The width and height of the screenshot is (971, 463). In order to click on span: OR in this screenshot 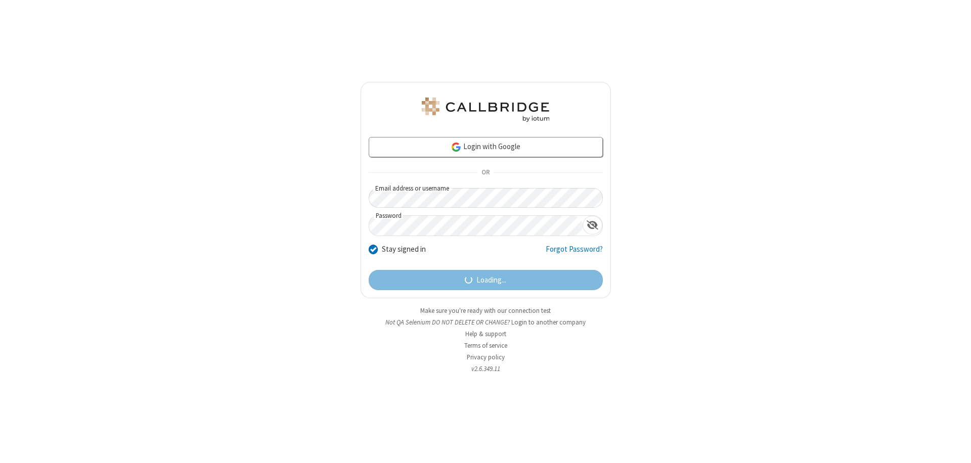, I will do `click(486, 173)`.